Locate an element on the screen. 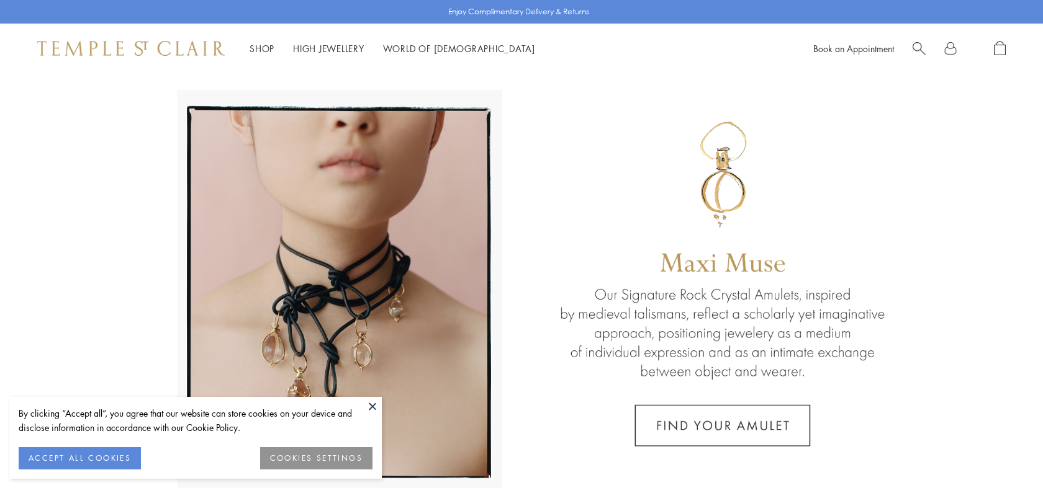 The image size is (1043, 488). a: High JewelleryHigh Jewellery is located at coordinates (328, 48).